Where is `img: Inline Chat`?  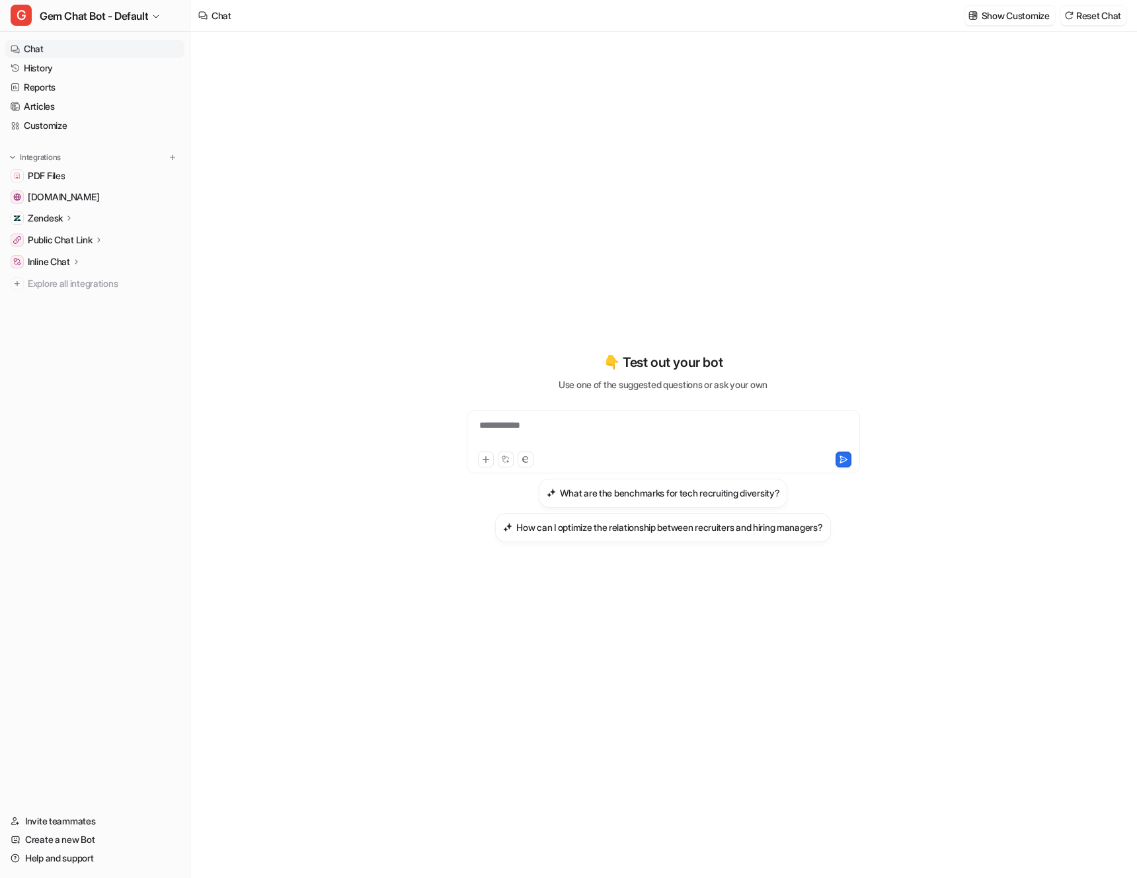 img: Inline Chat is located at coordinates (17, 262).